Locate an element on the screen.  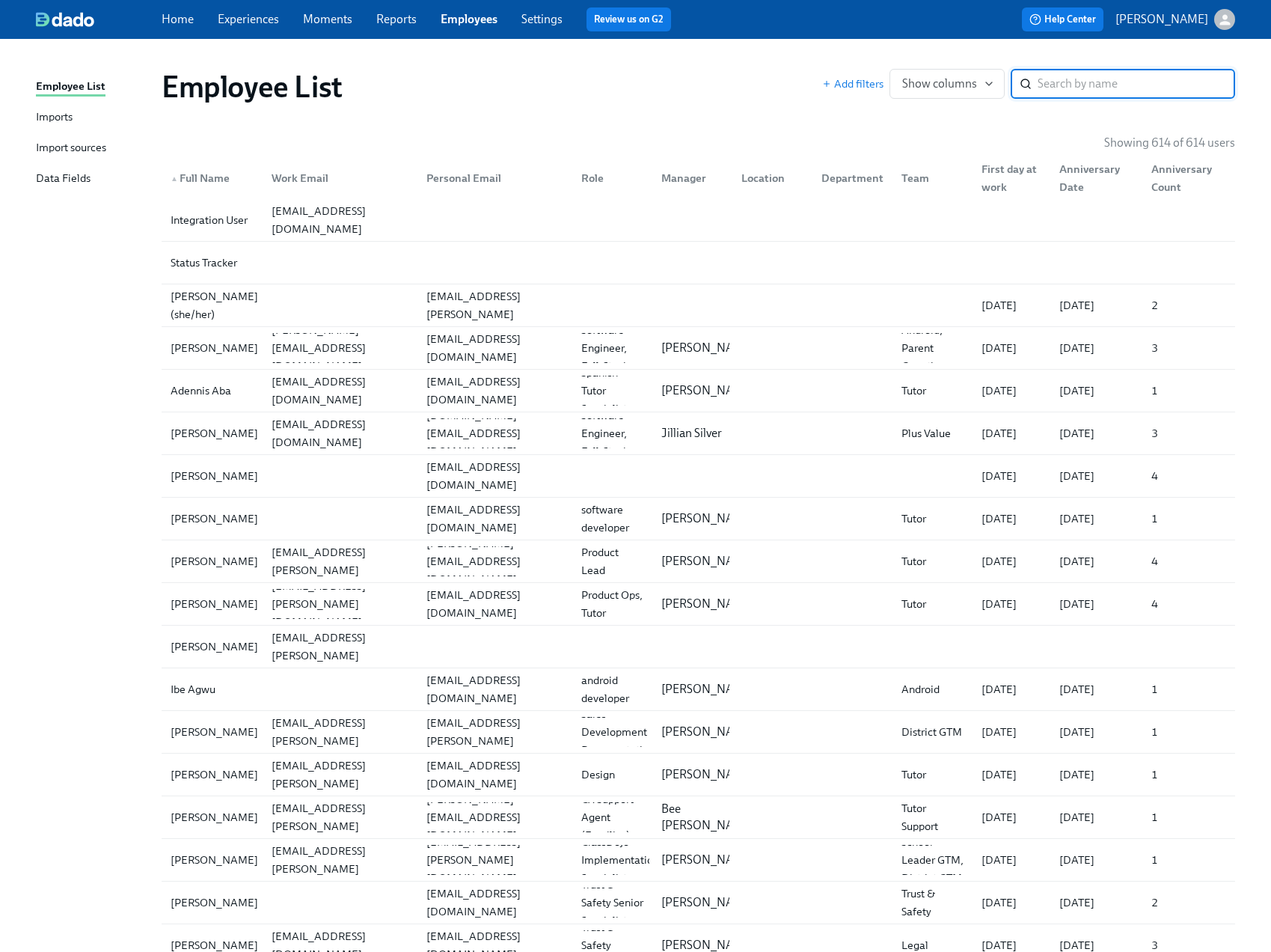
div: Role is located at coordinates (609, 178).